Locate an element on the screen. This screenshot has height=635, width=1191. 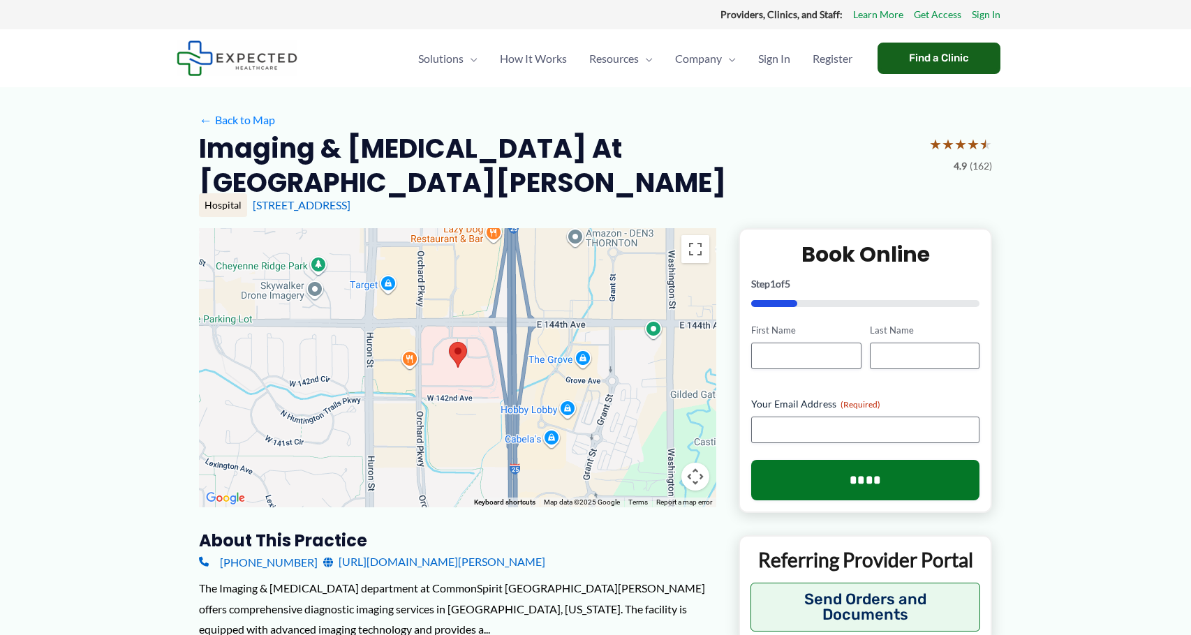
span: 4.9 is located at coordinates (960, 166).